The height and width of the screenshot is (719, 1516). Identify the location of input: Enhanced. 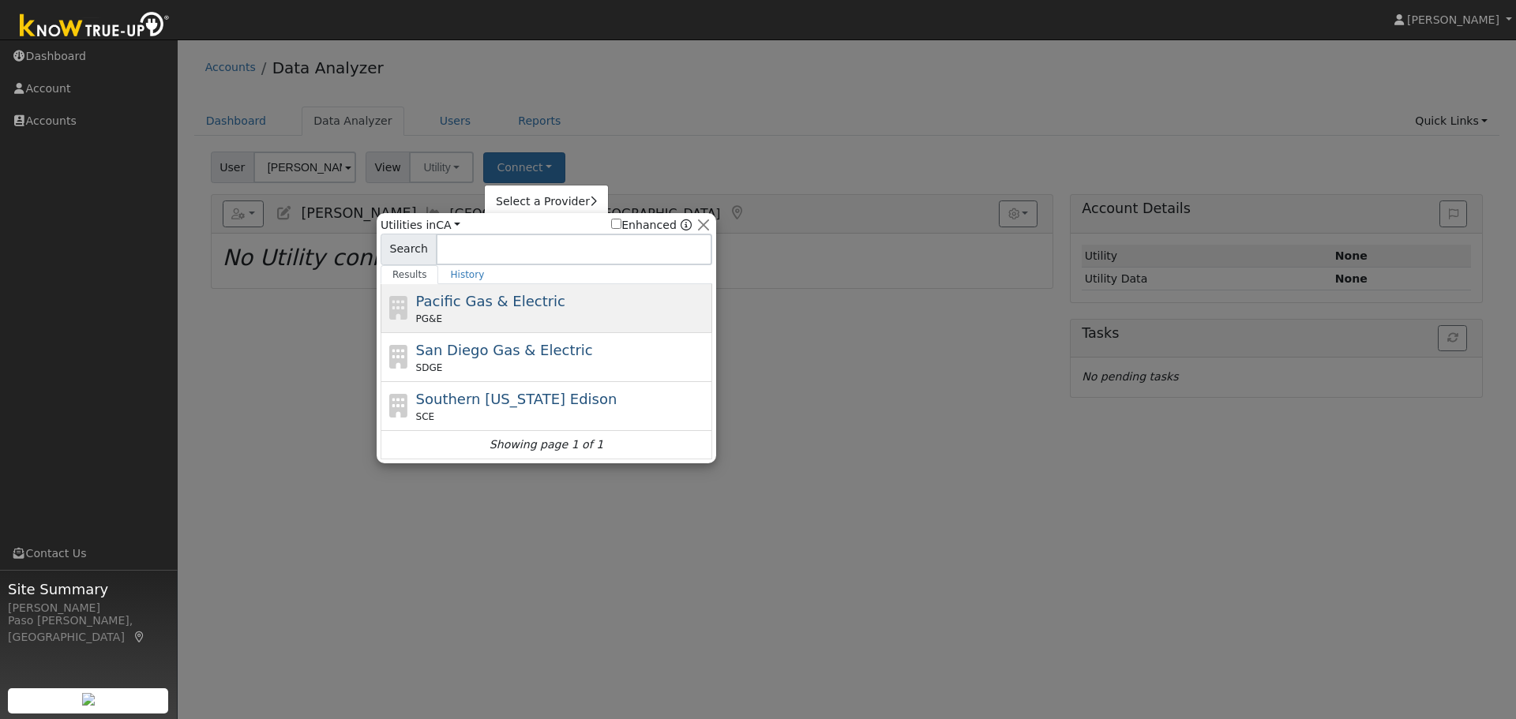
(616, 223).